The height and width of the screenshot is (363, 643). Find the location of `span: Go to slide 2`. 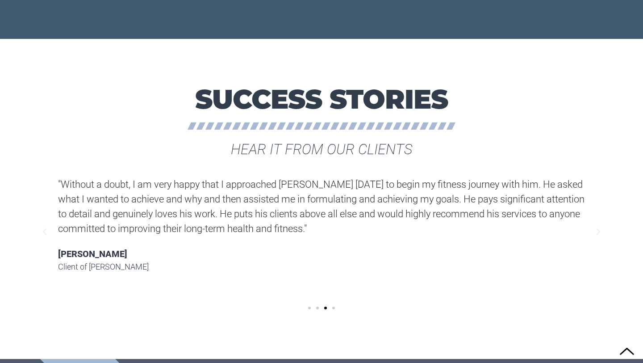

span: Go to slide 2 is located at coordinates (318, 308).